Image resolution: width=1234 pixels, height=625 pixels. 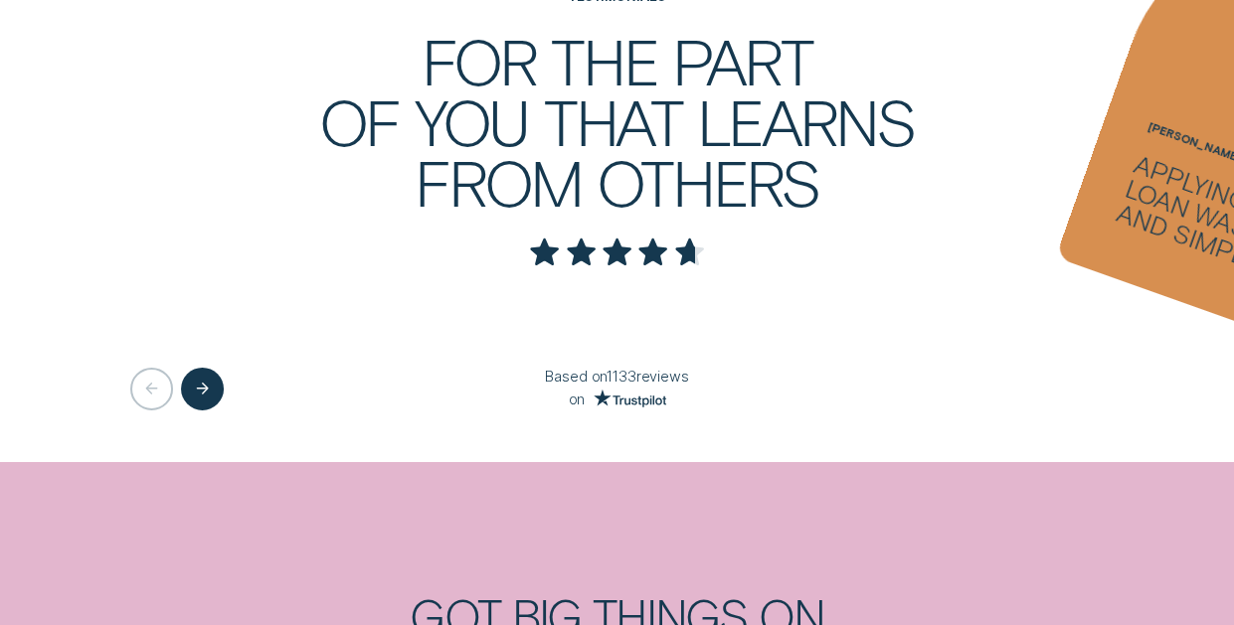 What do you see at coordinates (203, 390) in the screenshot?
I see `button: Next button` at bounding box center [203, 390].